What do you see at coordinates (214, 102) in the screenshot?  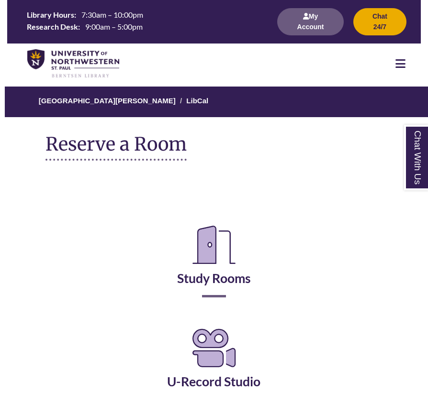 I see `nav: Breadcrumb` at bounding box center [214, 102].